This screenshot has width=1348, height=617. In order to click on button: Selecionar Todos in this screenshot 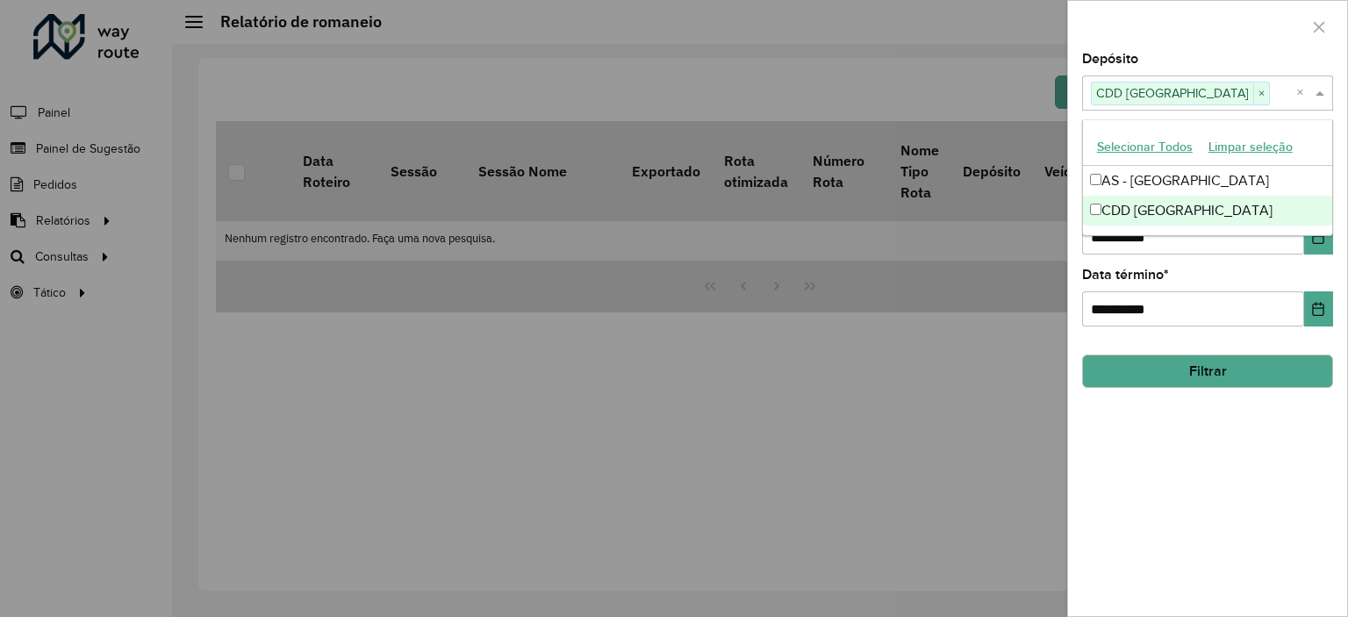, I will do `click(1145, 147)`.